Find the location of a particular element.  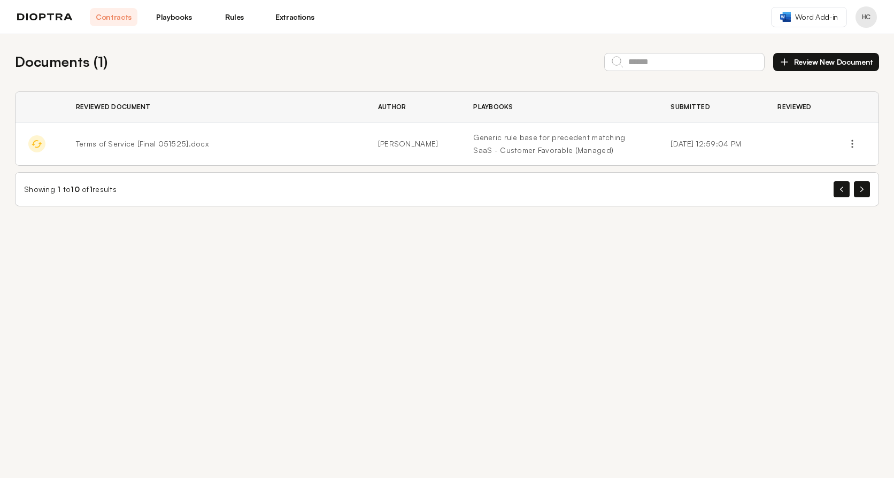

span: Terms of Service [Final 051525].docx is located at coordinates (142, 143).